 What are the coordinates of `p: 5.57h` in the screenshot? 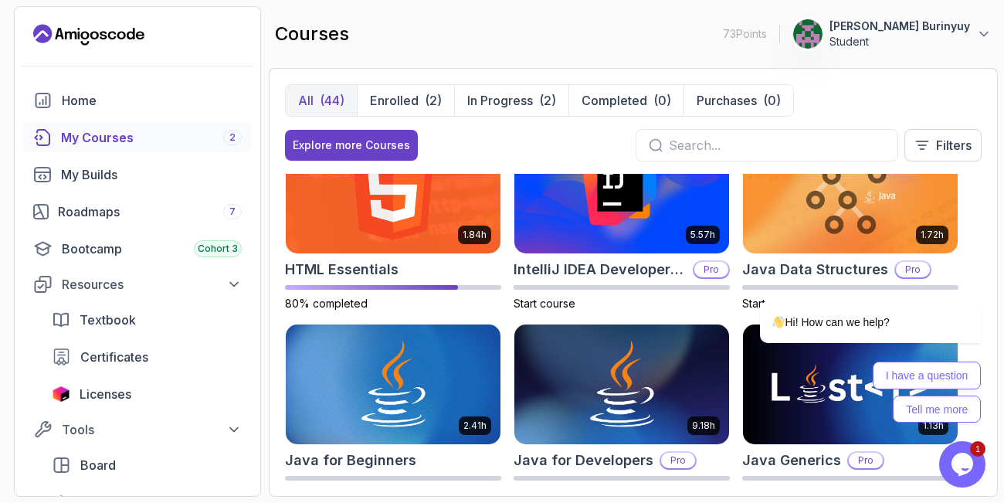 It's located at (703, 235).